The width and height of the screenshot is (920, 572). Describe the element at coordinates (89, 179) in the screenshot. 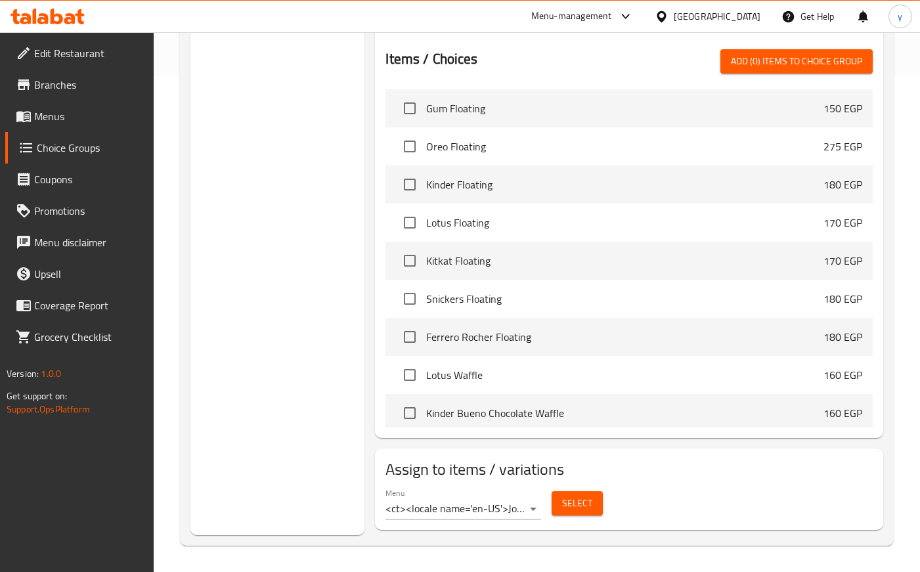

I see `span: Coupons` at that location.